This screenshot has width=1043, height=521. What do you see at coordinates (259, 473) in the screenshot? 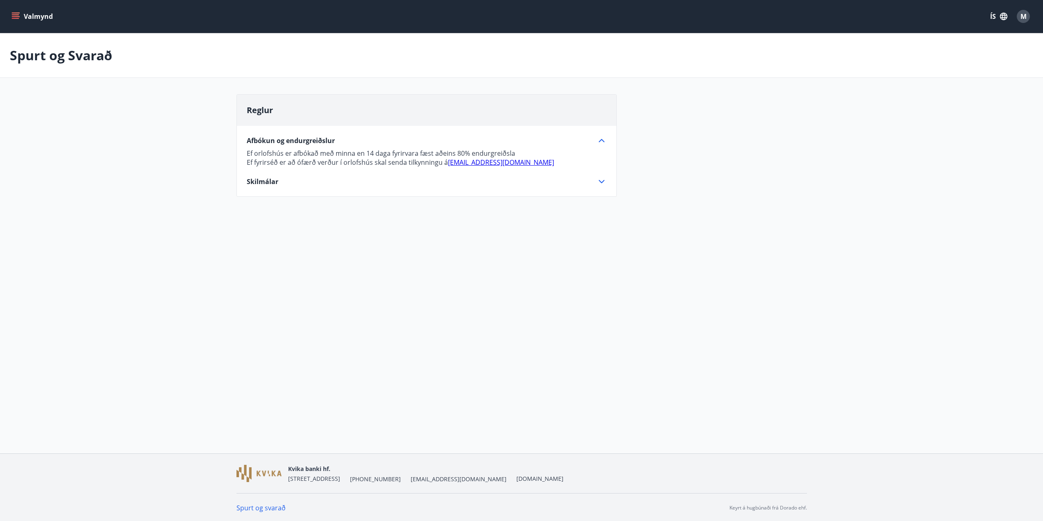
I see `img: GzFmWhuCkUxVWrb40sWeioDp5tjnKZ3EtzLhRfaL.png` at bounding box center [259, 473].